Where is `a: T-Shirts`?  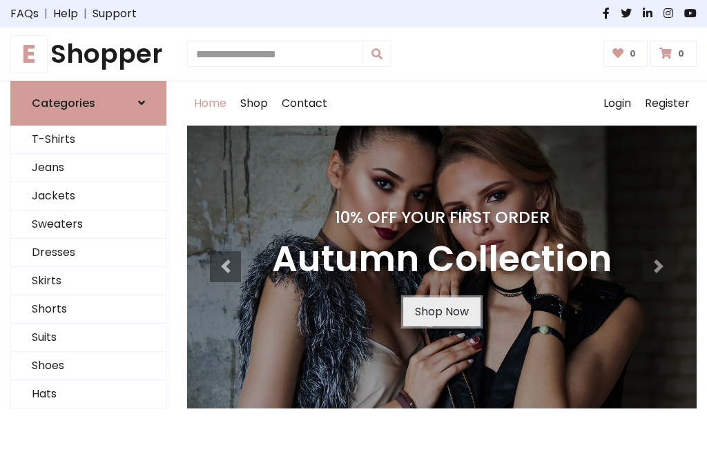 a: T-Shirts is located at coordinates (88, 139).